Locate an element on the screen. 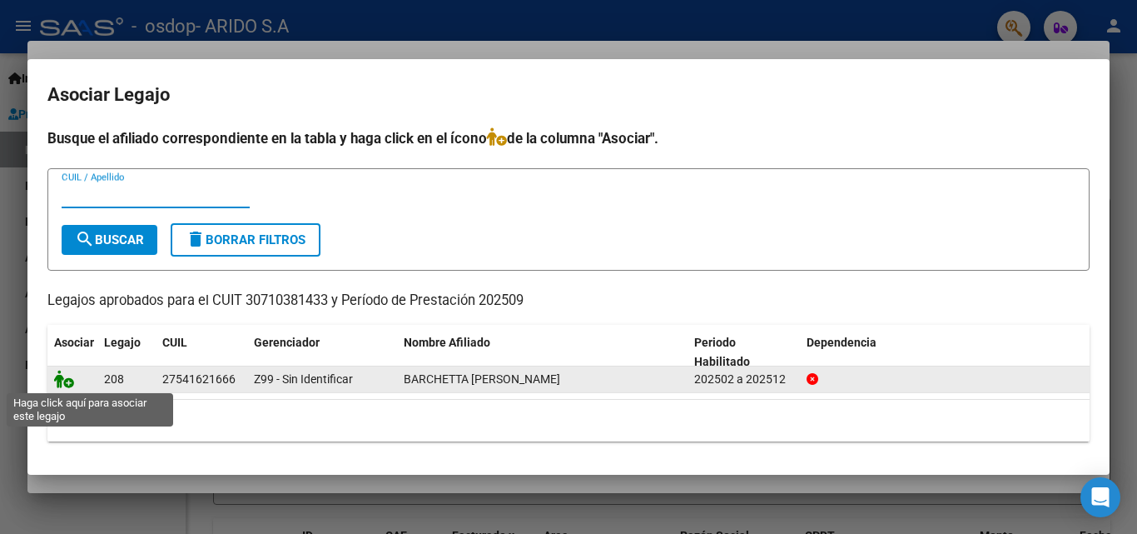 Image resolution: width=1137 pixels, height=534 pixels. datatable-header-cell: Gerenciador is located at coordinates (322, 352).